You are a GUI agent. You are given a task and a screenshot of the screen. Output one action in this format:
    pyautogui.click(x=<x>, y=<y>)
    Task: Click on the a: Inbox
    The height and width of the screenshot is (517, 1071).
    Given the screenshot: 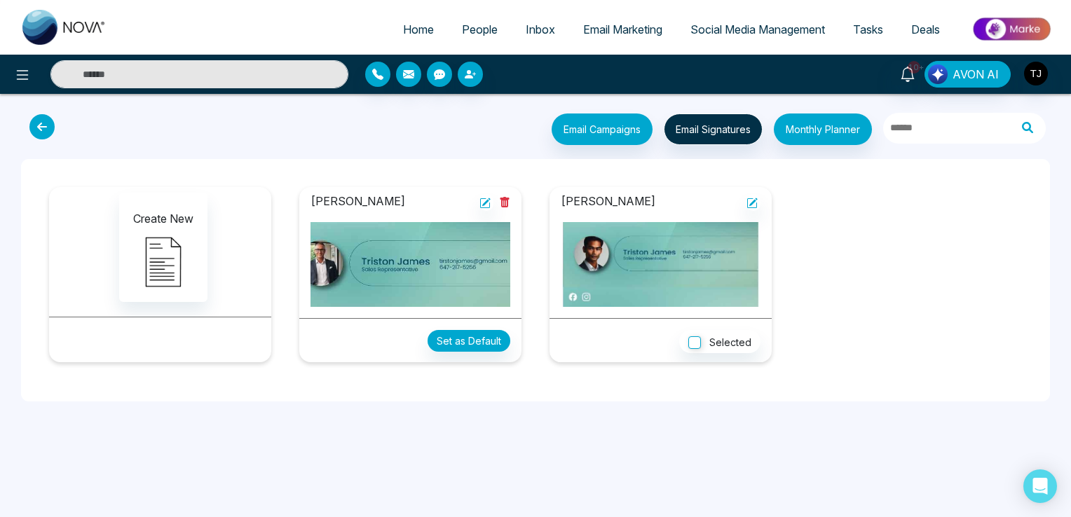 What is the action you would take?
    pyautogui.click(x=541, y=29)
    